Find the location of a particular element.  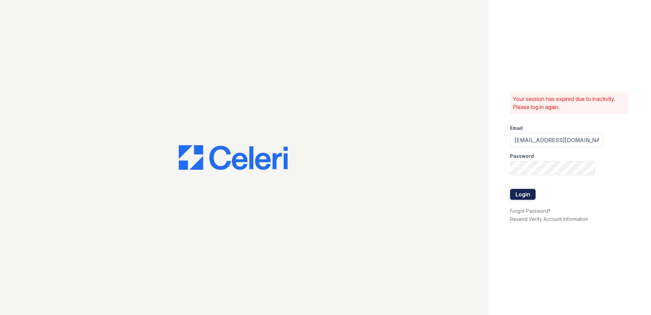

label: Password is located at coordinates (522, 156).